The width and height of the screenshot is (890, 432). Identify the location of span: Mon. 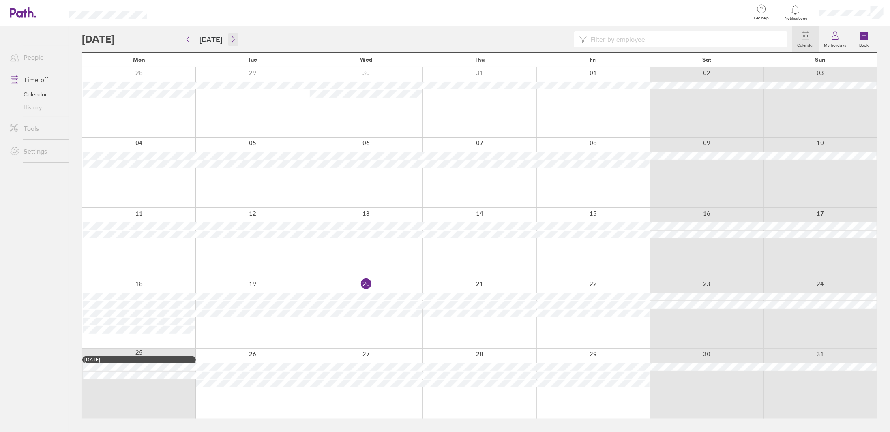
(139, 60).